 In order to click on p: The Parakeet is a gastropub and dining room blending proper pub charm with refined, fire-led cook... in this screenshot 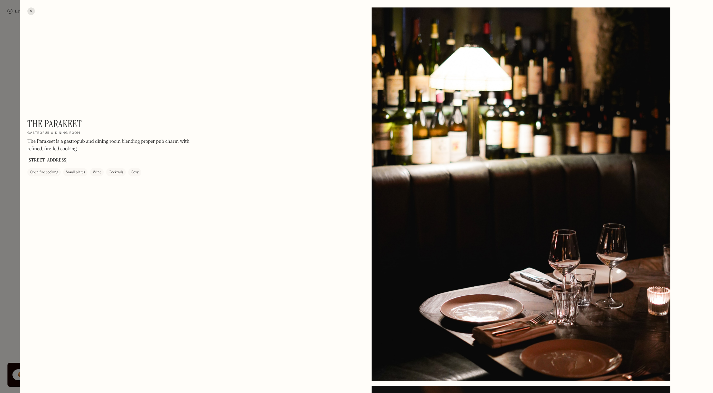, I will do `click(111, 145)`.